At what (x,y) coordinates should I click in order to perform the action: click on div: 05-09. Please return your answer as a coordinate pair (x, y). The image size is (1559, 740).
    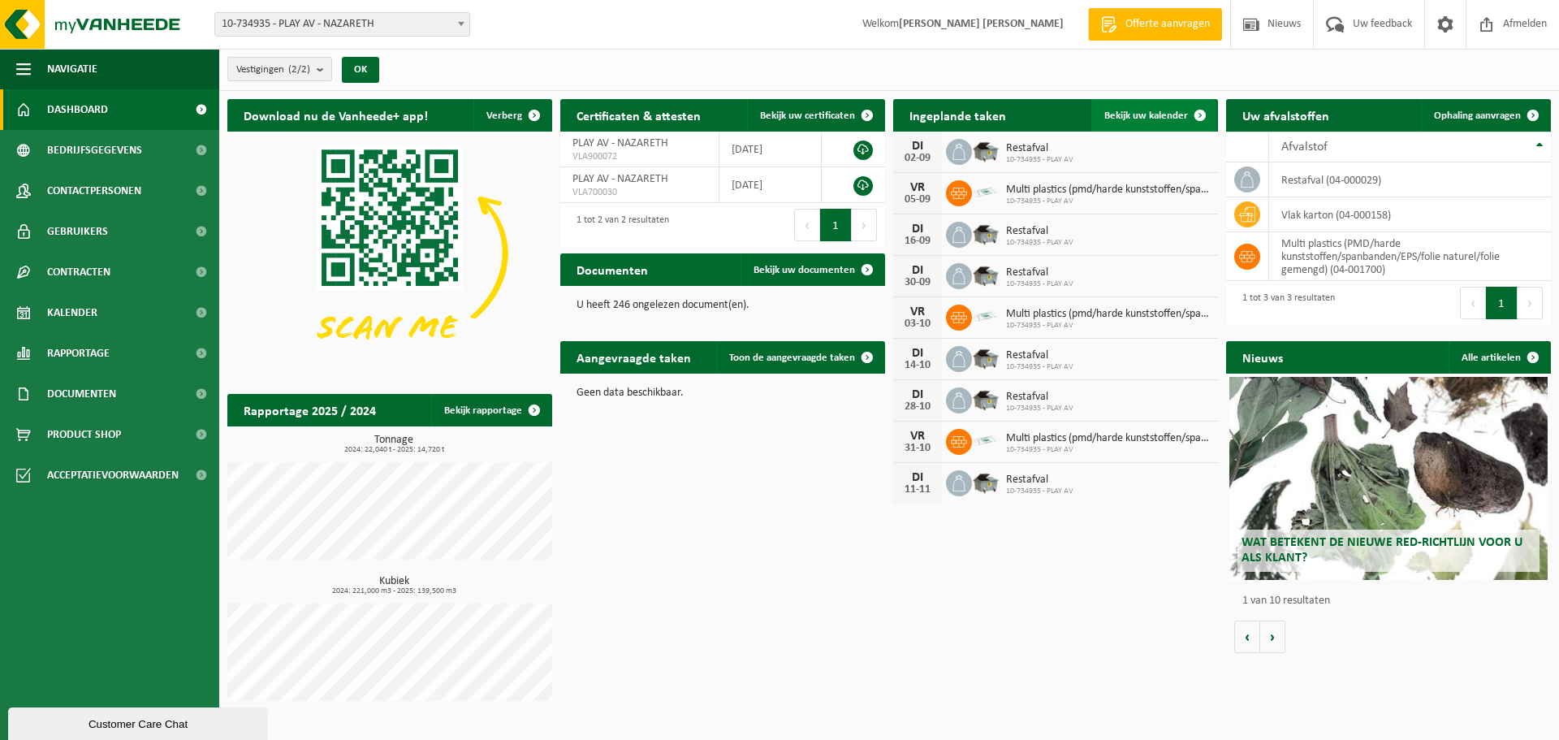
    Looking at the image, I should click on (918, 200).